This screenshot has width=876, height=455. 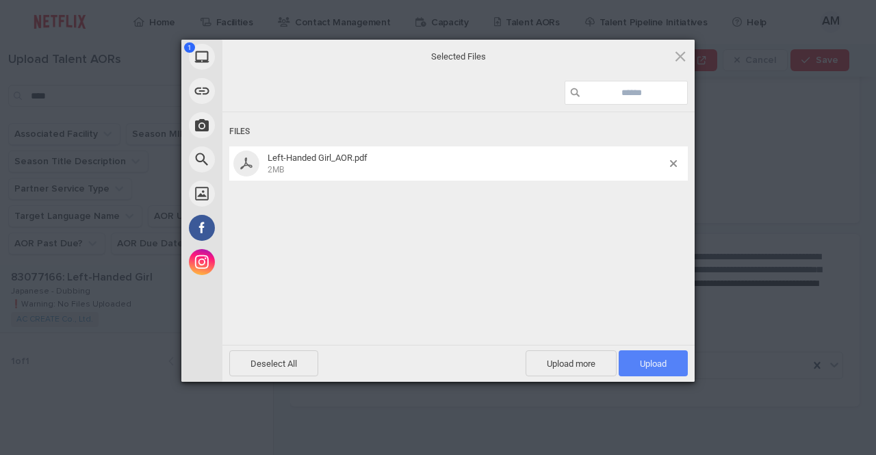 I want to click on div: Files, so click(x=459, y=131).